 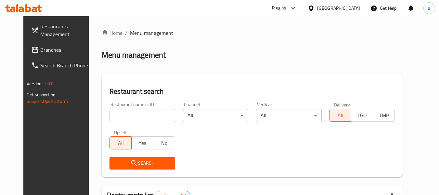 What do you see at coordinates (61, 30) in the screenshot?
I see `a: Restaurants Management` at bounding box center [61, 30].